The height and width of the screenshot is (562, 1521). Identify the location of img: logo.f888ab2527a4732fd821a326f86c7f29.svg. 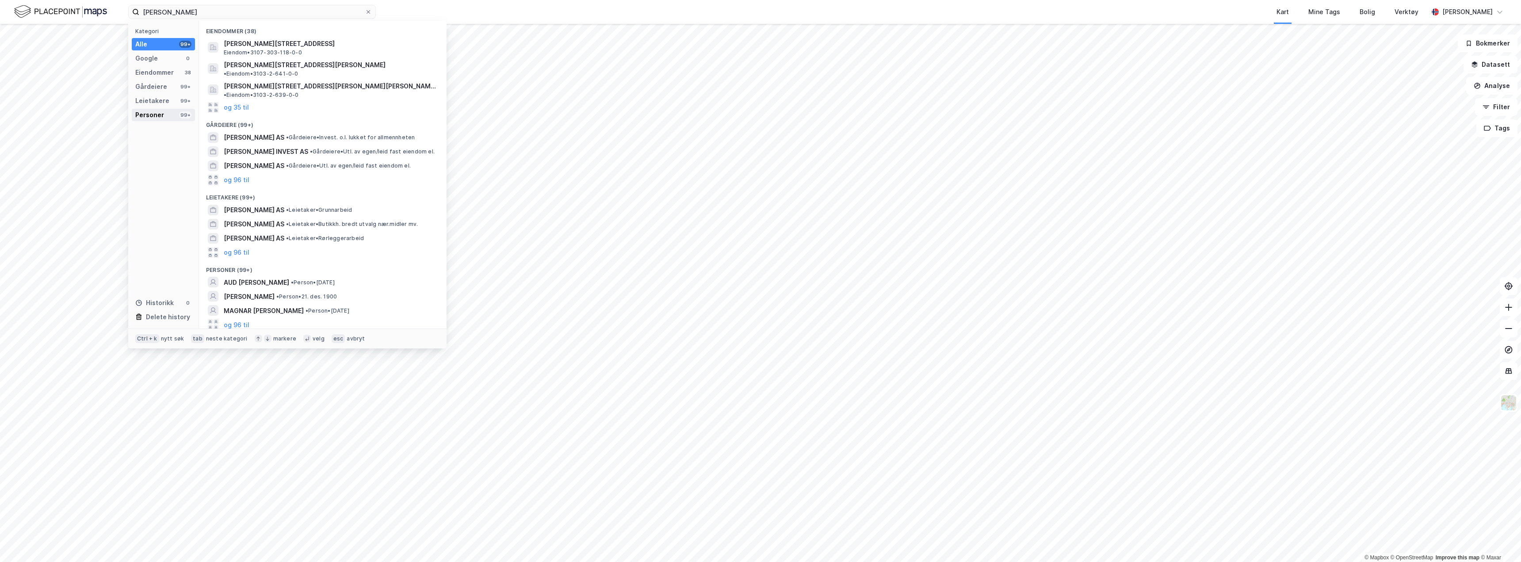
(61, 11).